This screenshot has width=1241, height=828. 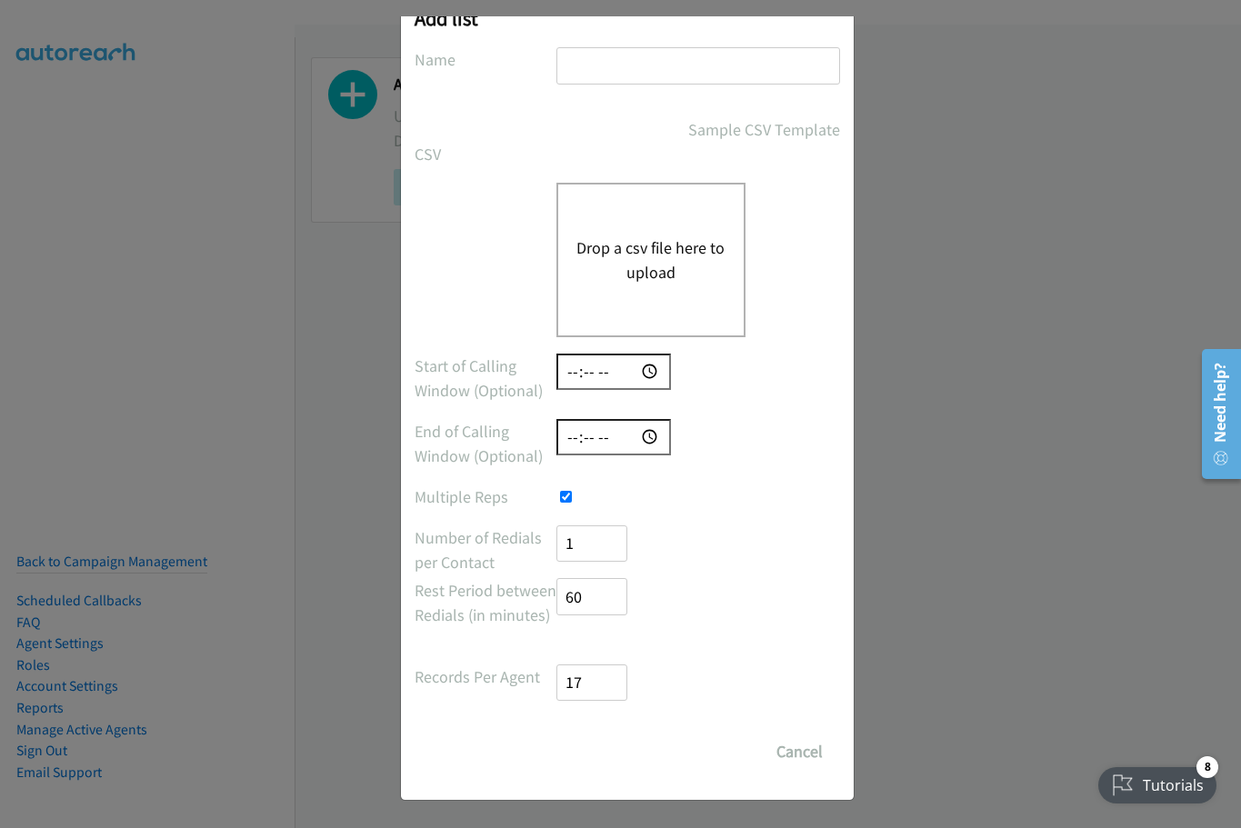 What do you see at coordinates (486, 444) in the screenshot?
I see `label: End of Calling Window (Optional)` at bounding box center [486, 444].